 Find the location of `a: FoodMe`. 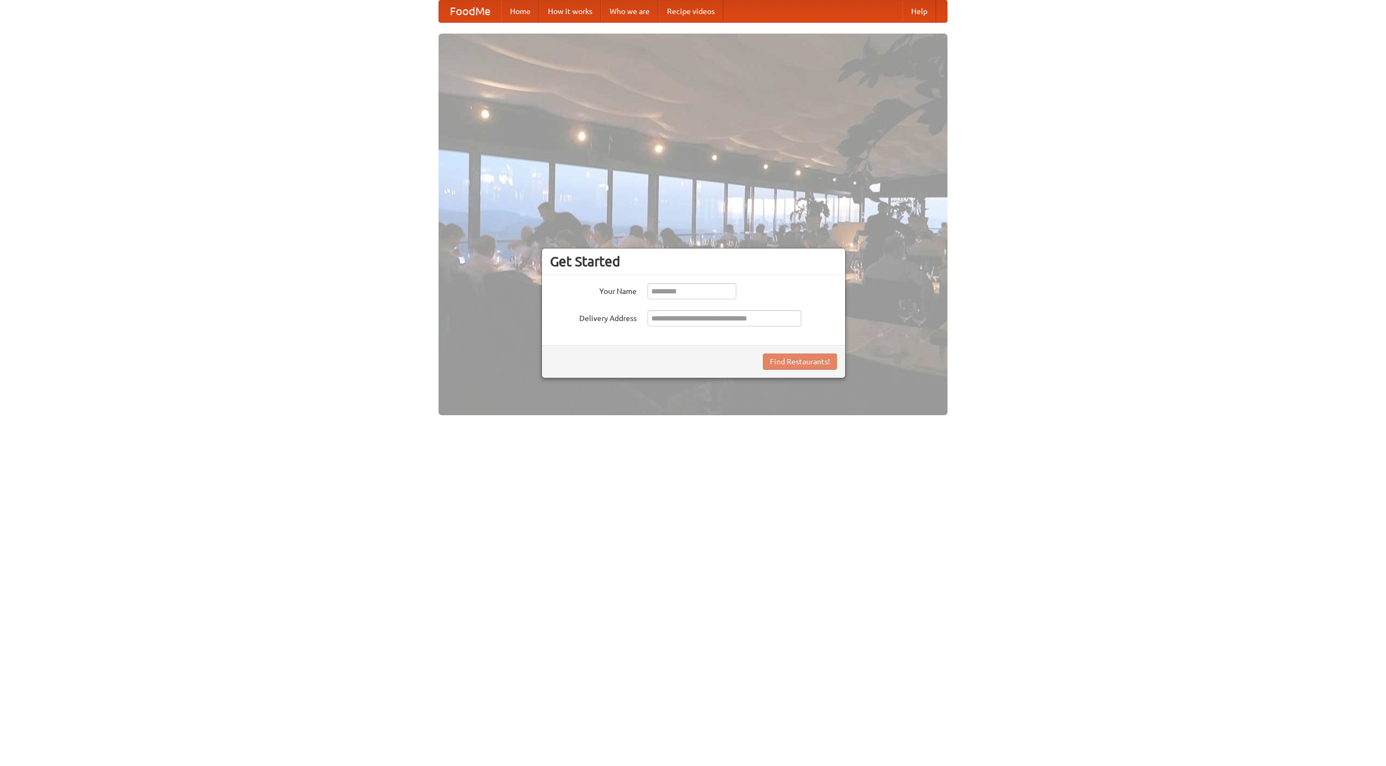

a: FoodMe is located at coordinates (470, 11).